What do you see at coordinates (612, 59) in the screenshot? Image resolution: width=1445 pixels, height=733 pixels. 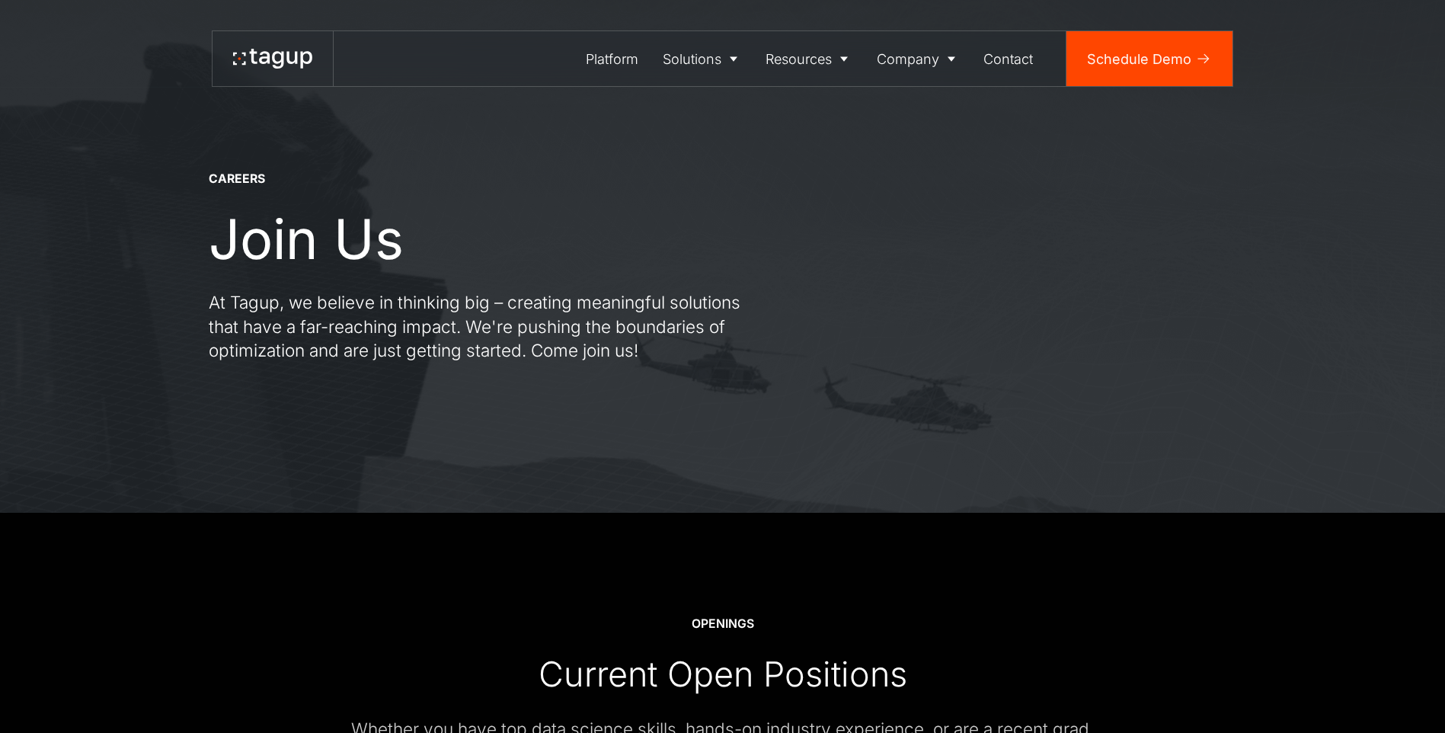 I see `div: Platform` at bounding box center [612, 59].